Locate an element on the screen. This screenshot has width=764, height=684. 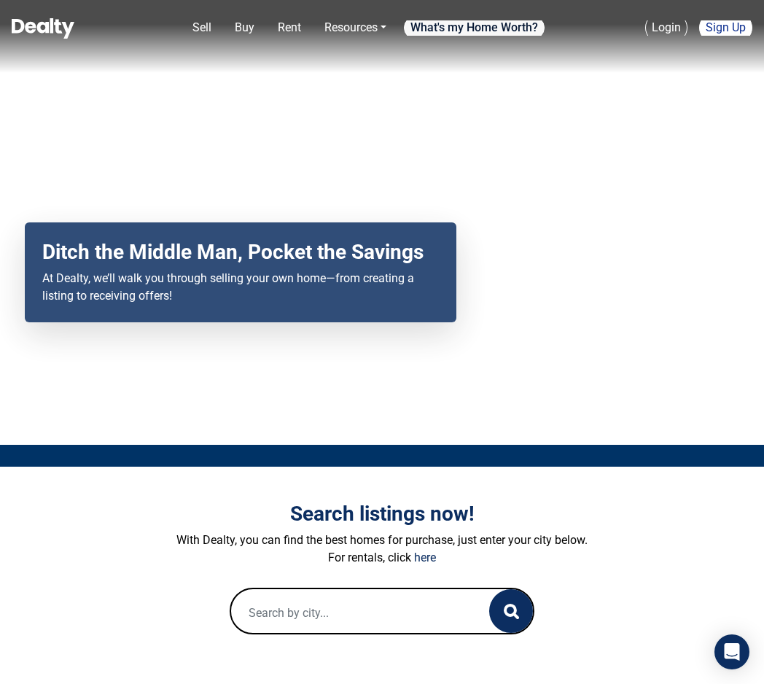
img: Dealty - Buy, Sell & Rent Homes is located at coordinates (43, 28).